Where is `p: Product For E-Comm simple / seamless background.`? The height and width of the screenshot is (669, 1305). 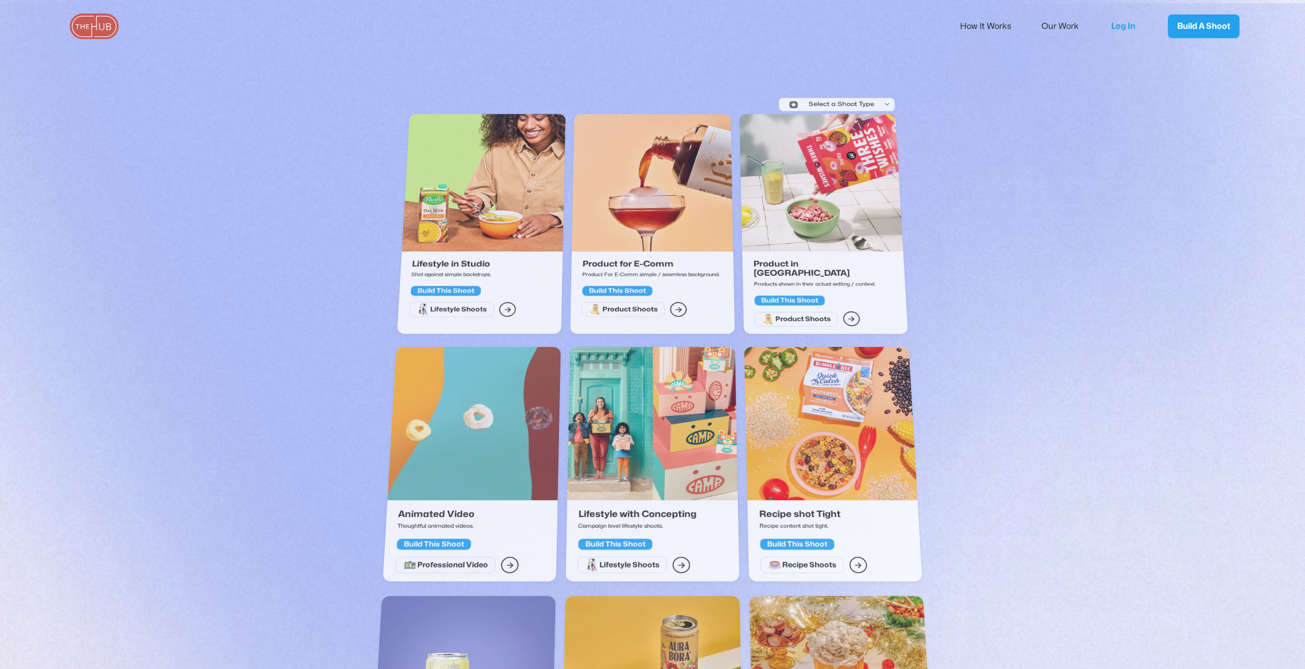 p: Product For E-Comm simple / seamless background. is located at coordinates (650, 274).